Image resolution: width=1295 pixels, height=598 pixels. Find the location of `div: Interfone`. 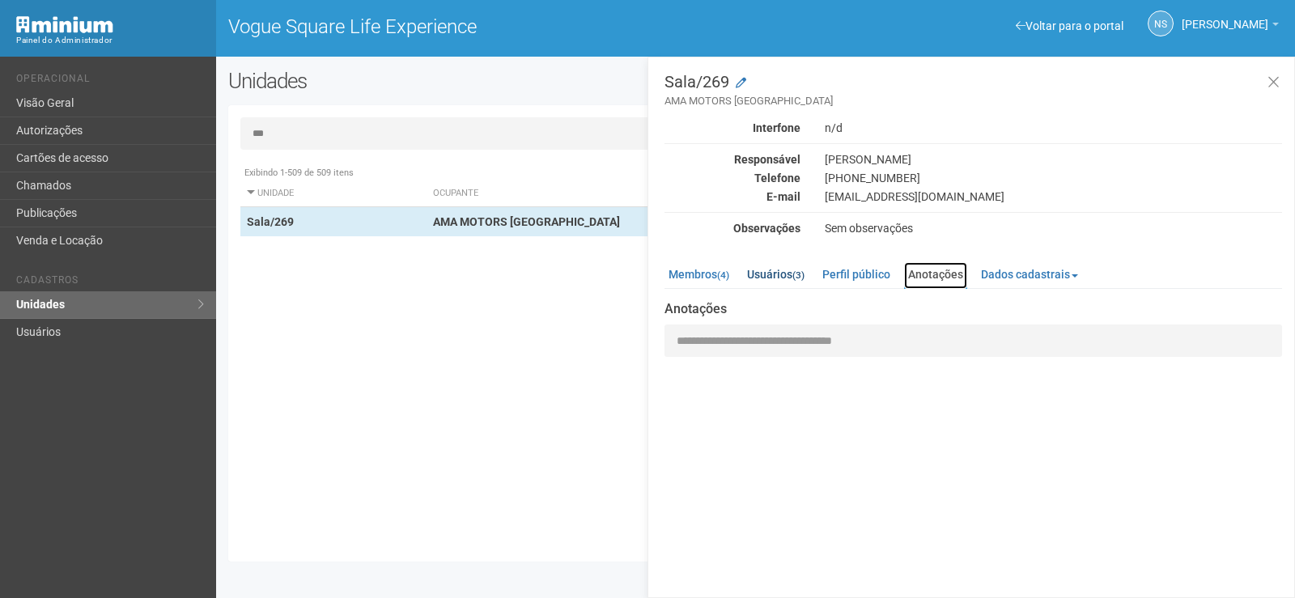

div: Interfone is located at coordinates (732, 128).